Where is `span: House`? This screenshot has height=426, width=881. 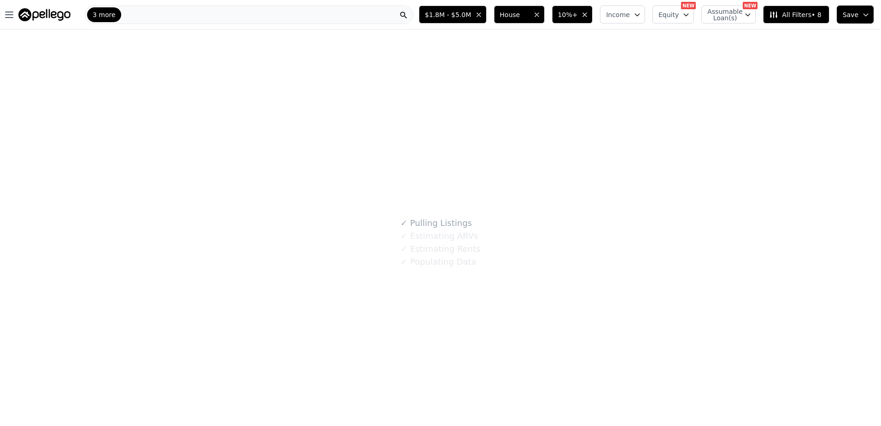 span: House is located at coordinates (515, 15).